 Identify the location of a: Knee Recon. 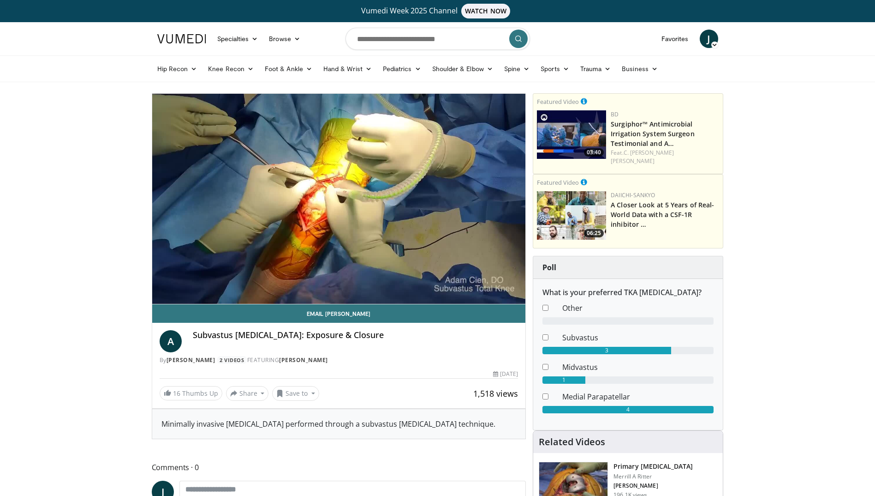
(231, 69).